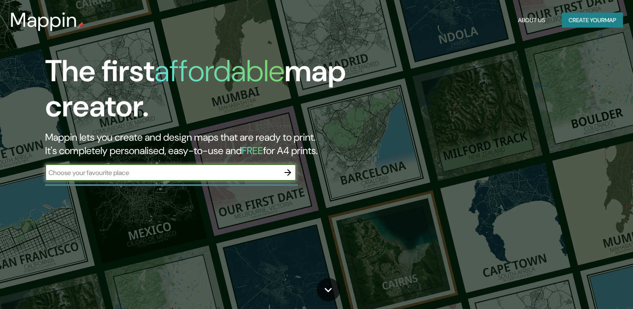 Image resolution: width=633 pixels, height=309 pixels. What do you see at coordinates (81, 25) in the screenshot?
I see `img: mappin-pin` at bounding box center [81, 25].